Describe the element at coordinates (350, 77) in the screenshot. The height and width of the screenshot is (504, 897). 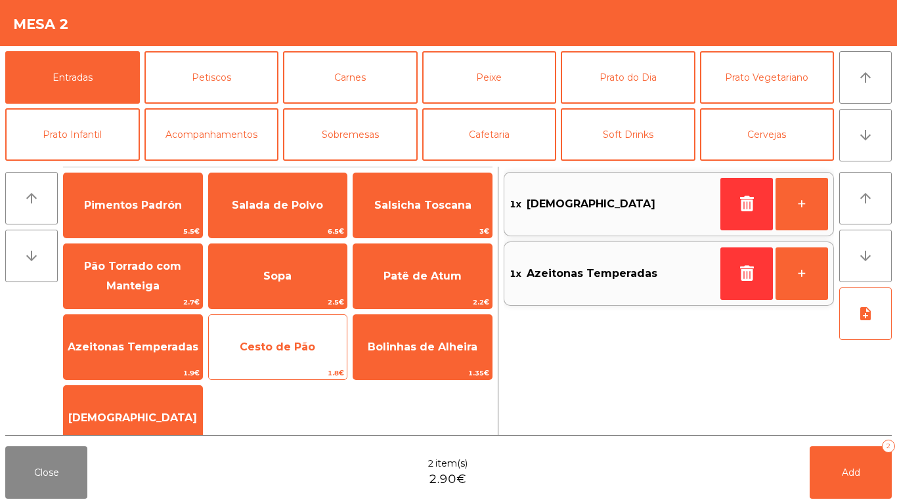
I see `button: Carnes` at that location.